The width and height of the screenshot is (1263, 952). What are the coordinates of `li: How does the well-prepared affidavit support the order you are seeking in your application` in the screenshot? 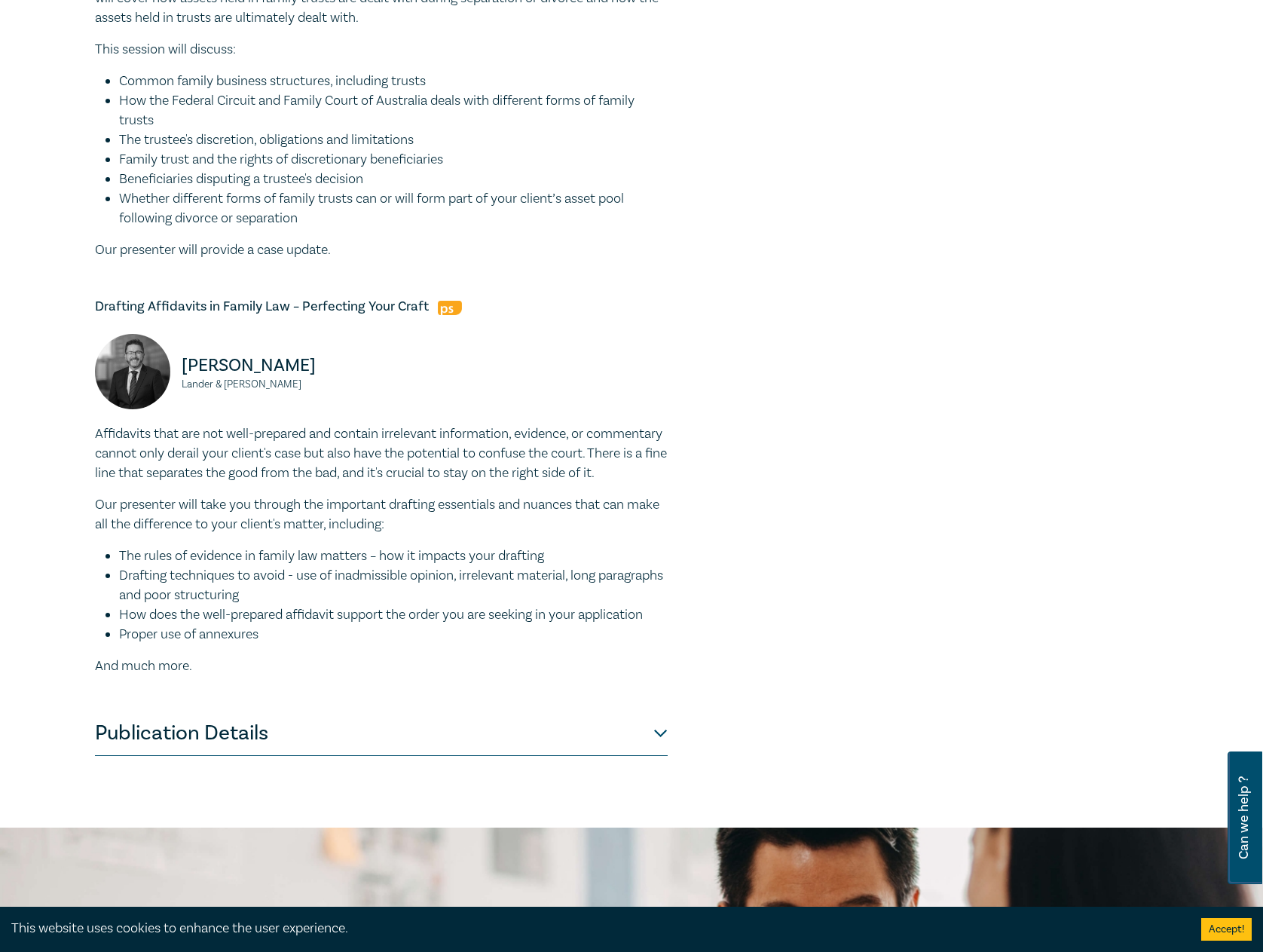 It's located at (393, 615).